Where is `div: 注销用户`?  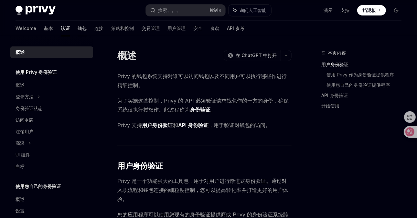 div: 注销用户 is located at coordinates (25, 132).